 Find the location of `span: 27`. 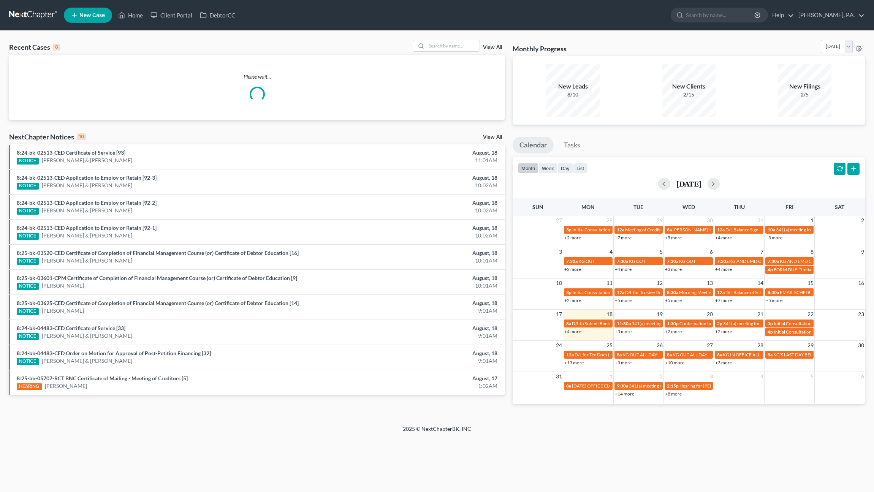

span: 27 is located at coordinates (710, 345).